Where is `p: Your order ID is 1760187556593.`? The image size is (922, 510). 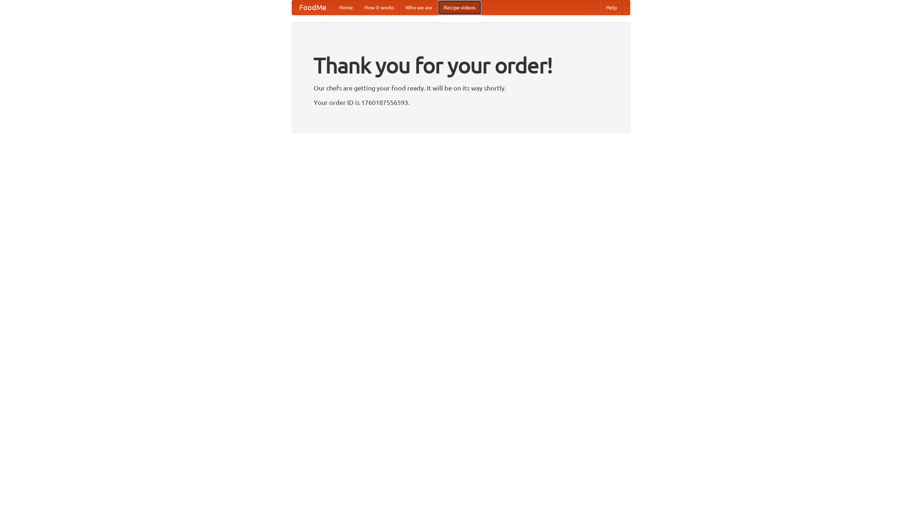 p: Your order ID is 1760187556593. is located at coordinates (461, 102).